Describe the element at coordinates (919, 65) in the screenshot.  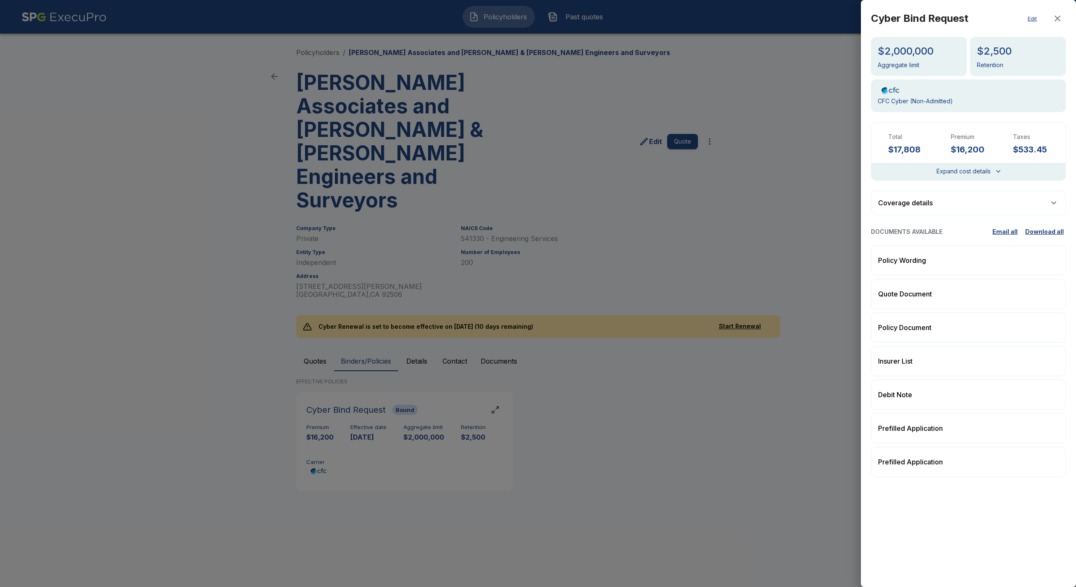
I see `p: Aggregate limit` at that location.